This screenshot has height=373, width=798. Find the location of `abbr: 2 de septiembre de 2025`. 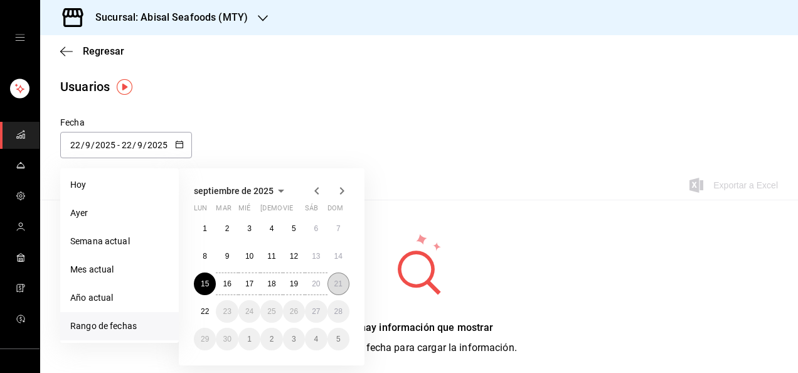

abbr: 2 de septiembre de 2025 is located at coordinates (227, 228).